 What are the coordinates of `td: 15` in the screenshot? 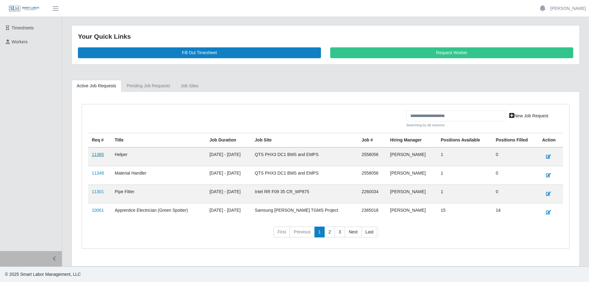 It's located at (465, 212).